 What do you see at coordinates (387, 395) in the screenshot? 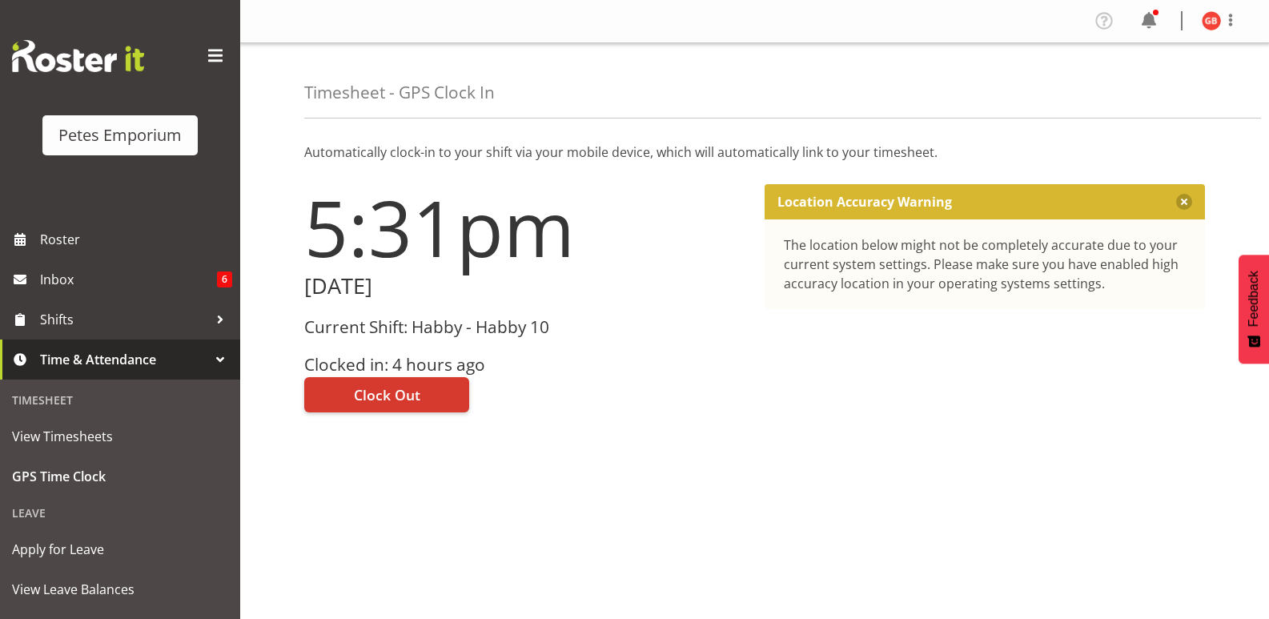
I see `span: Clock Out` at bounding box center [387, 395].